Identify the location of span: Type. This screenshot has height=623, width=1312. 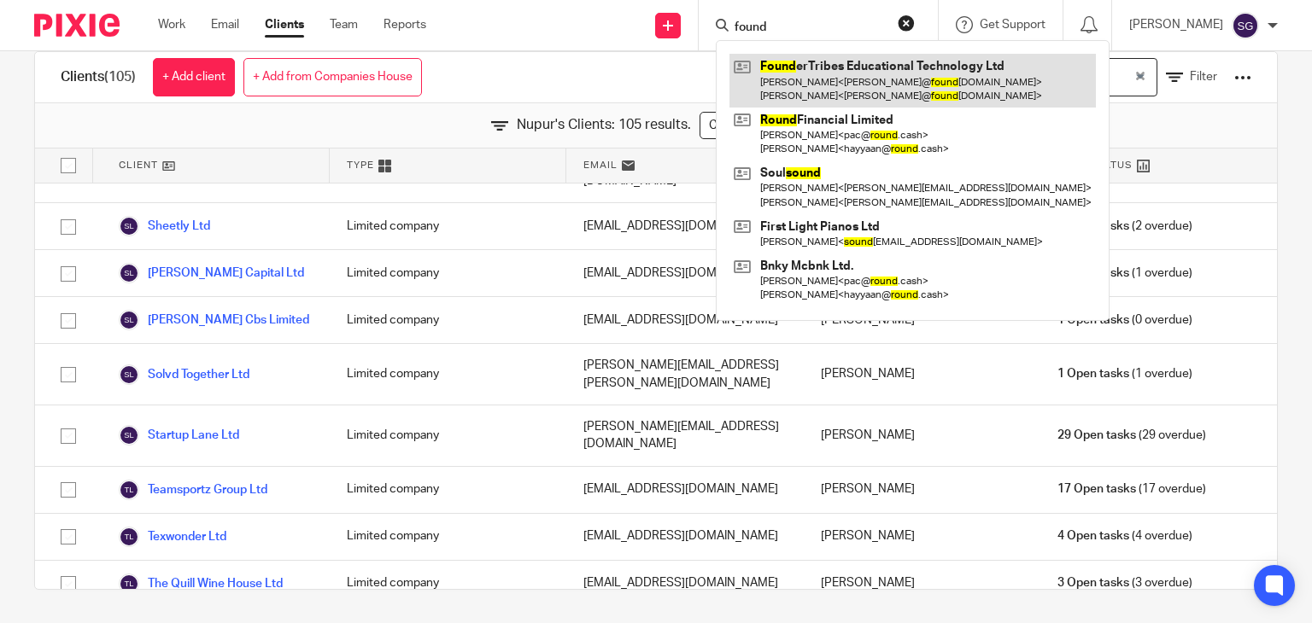
(360, 165).